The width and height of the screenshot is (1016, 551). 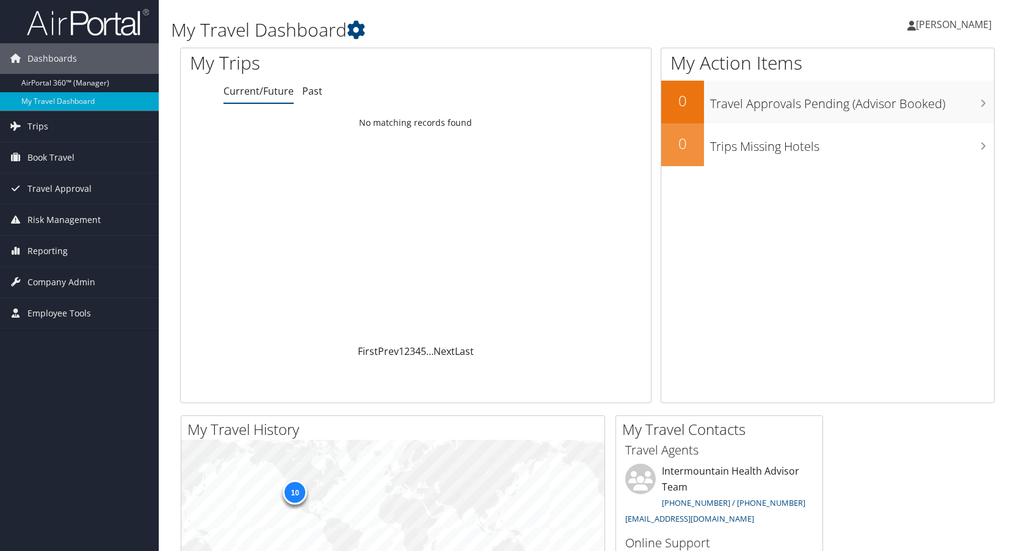 What do you see at coordinates (48, 251) in the screenshot?
I see `span: Reporting` at bounding box center [48, 251].